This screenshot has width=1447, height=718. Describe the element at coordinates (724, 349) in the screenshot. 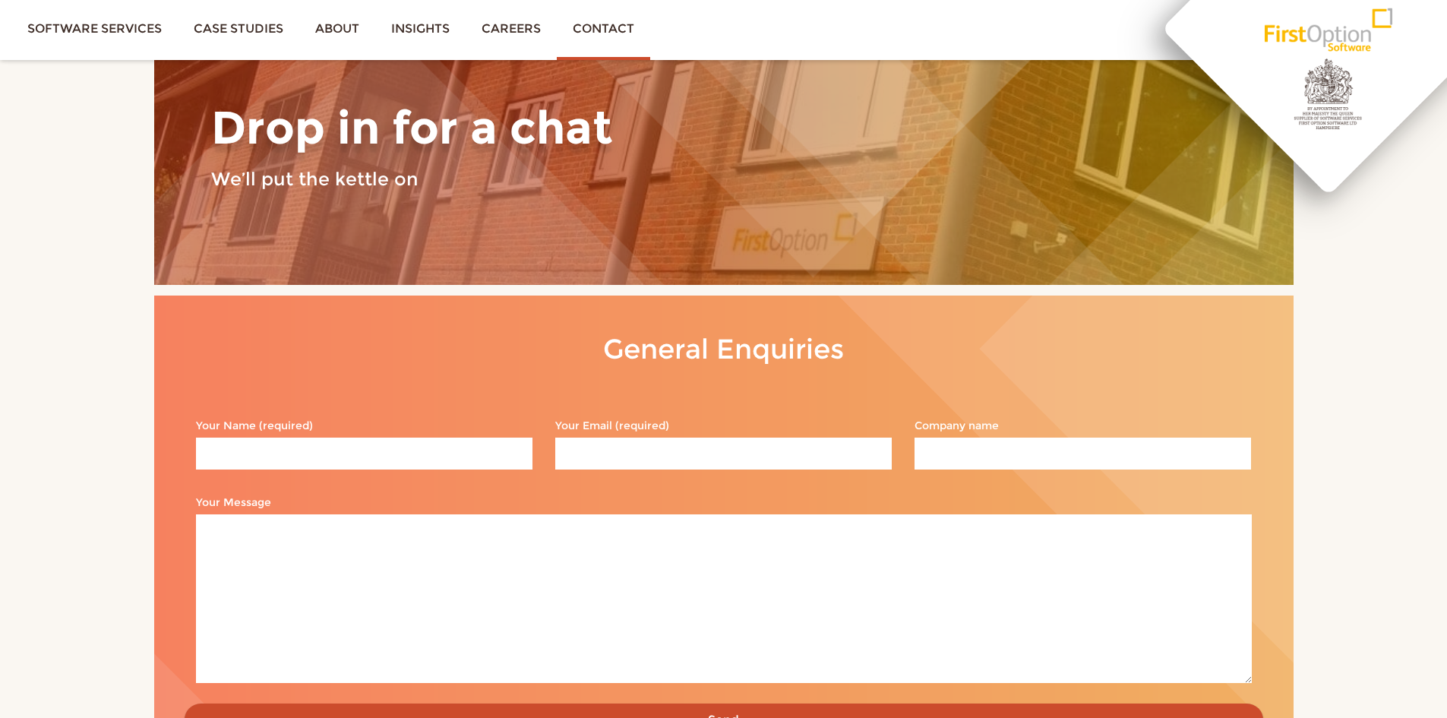

I see `legend: General Enquiries` at that location.